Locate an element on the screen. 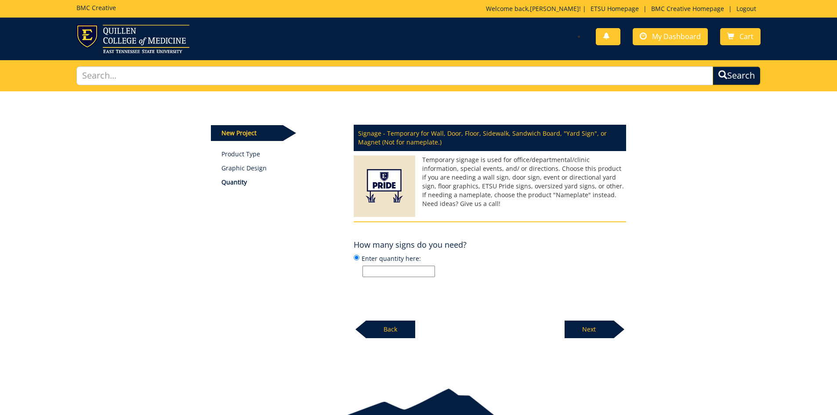 Image resolution: width=837 pixels, height=415 pixels. img: ETSU logo is located at coordinates (133, 39).